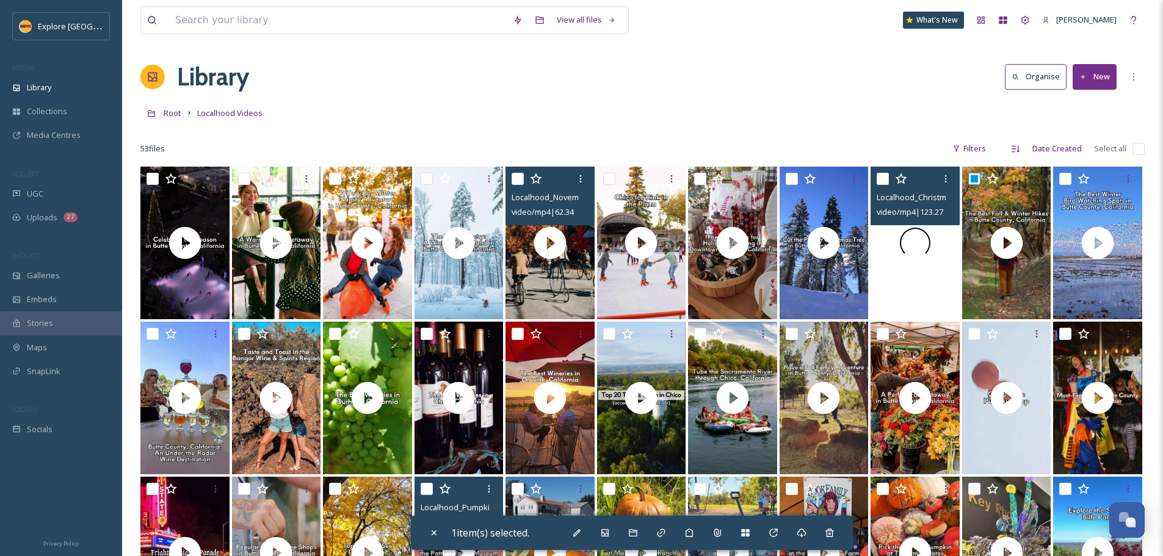  I want to click on img: Butte%20County%20logo.png, so click(26, 26).